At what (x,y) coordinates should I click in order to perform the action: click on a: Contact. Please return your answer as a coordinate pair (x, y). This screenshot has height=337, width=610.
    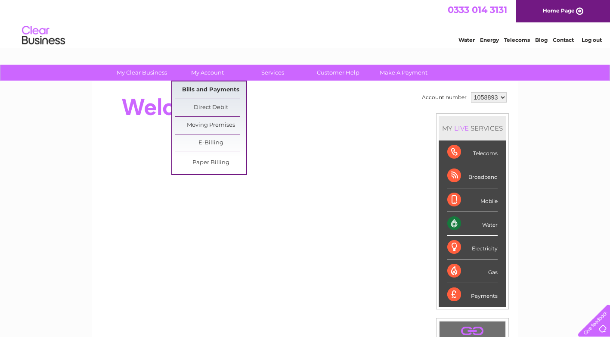
    Looking at the image, I should click on (563, 40).